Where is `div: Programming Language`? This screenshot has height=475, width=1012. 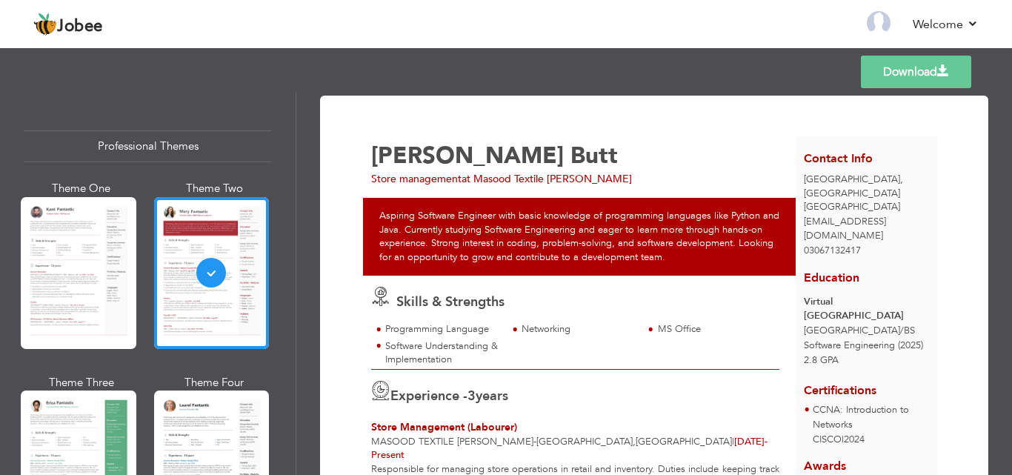 div: Programming Language is located at coordinates (442, 329).